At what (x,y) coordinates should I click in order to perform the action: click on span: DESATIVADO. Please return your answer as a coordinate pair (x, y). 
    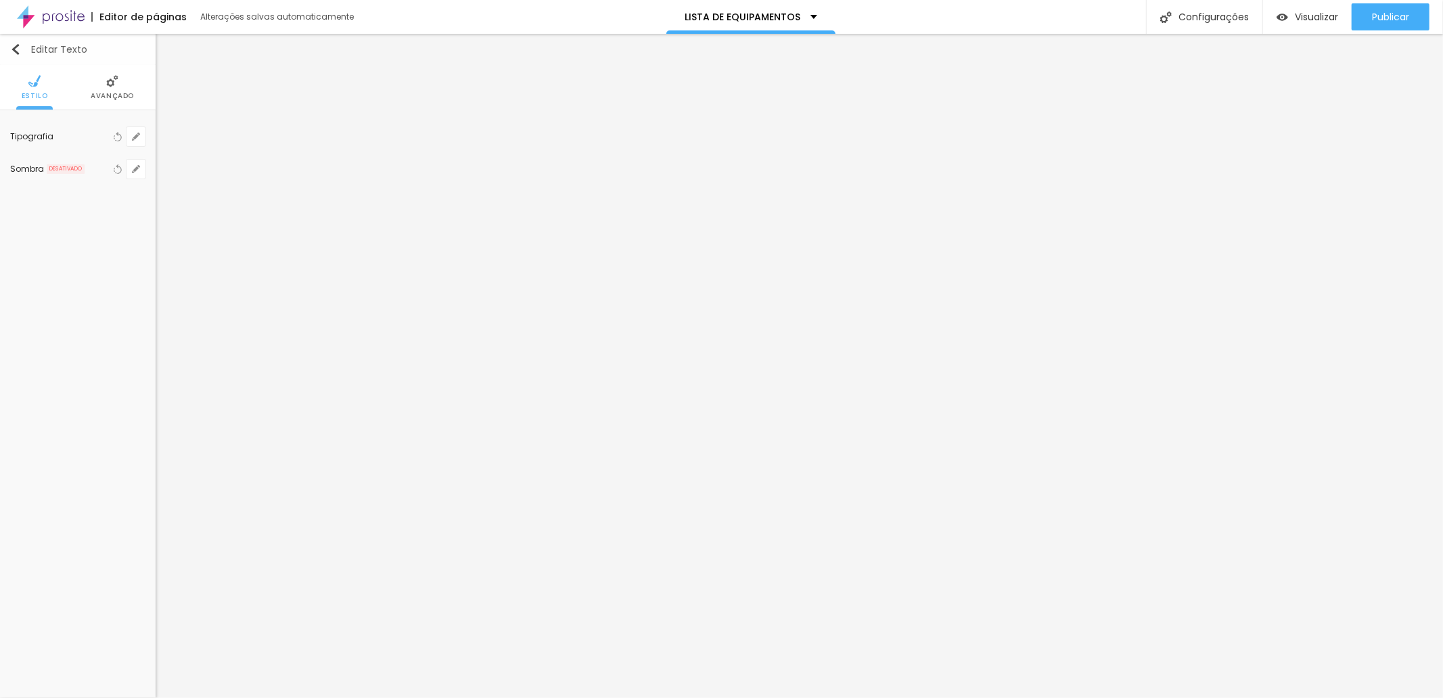
    Looking at the image, I should click on (66, 169).